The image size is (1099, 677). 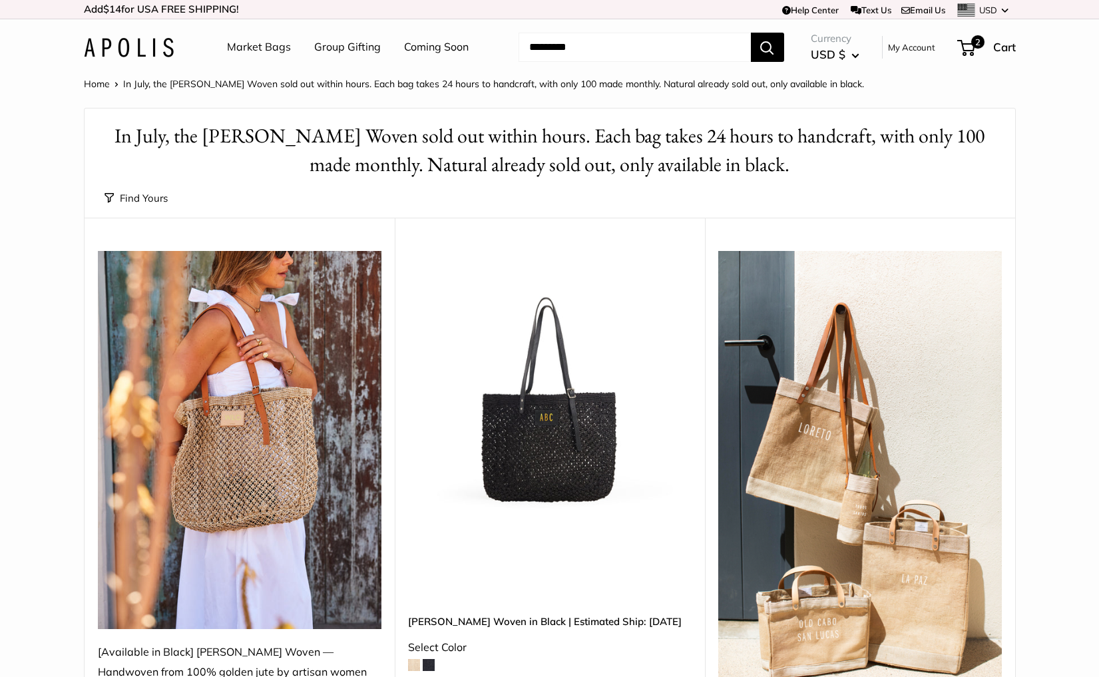 What do you see at coordinates (810, 10) in the screenshot?
I see `a: Help Center` at bounding box center [810, 10].